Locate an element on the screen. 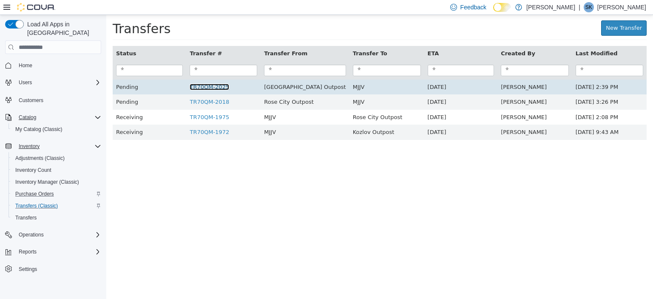  span: Peter Malatesta is located at coordinates (417, 72).